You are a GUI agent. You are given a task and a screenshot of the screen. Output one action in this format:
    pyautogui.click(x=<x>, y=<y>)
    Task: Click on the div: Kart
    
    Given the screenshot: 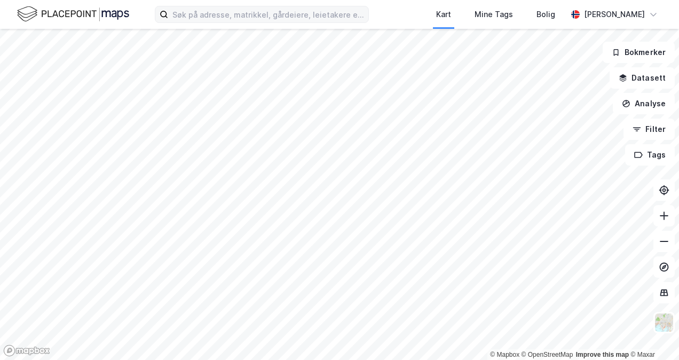 What is the action you would take?
    pyautogui.click(x=444, y=14)
    